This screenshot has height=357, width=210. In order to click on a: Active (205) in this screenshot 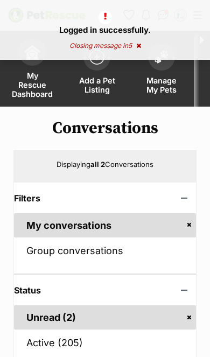, I will do `click(105, 342)`.